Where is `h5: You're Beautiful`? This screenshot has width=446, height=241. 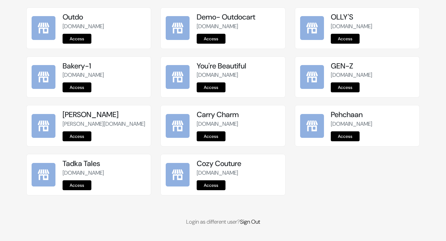 h5: You're Beautiful is located at coordinates (238, 66).